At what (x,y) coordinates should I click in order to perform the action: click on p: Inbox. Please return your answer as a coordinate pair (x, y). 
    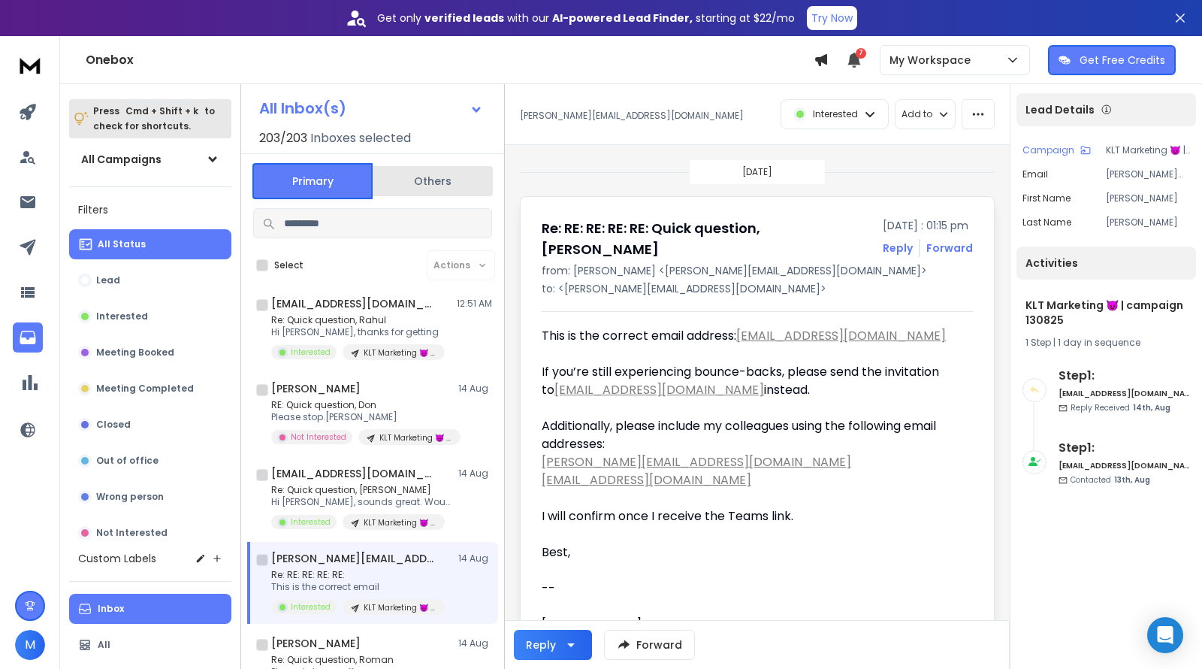
    Looking at the image, I should click on (110, 608).